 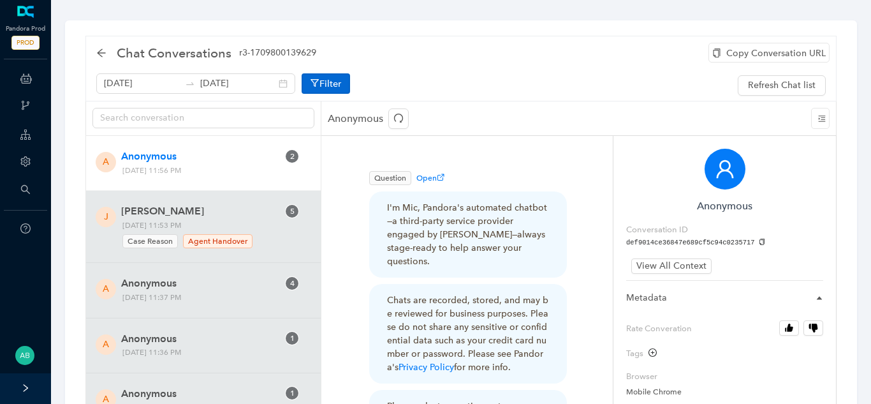 I want to click on span: question-circle, so click(x=26, y=228).